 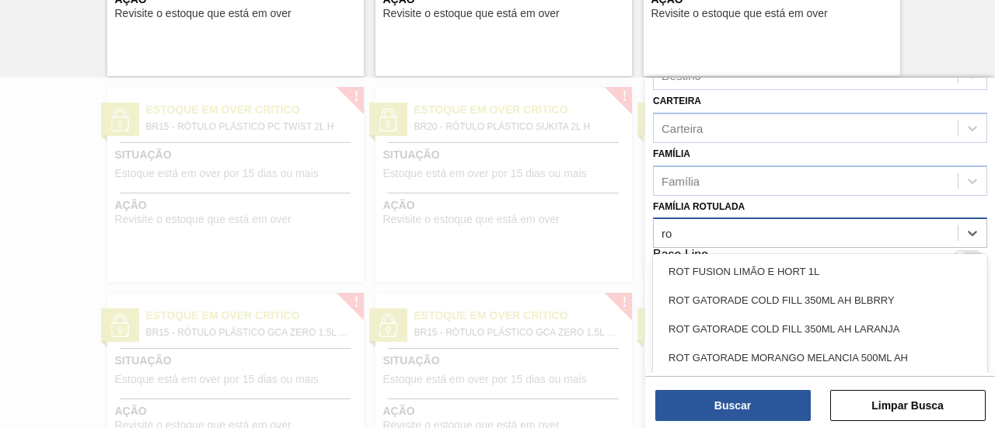 I want to click on div: ROT GATORADE MORANGO MELANCIA 500ML H, so click(x=820, y=386).